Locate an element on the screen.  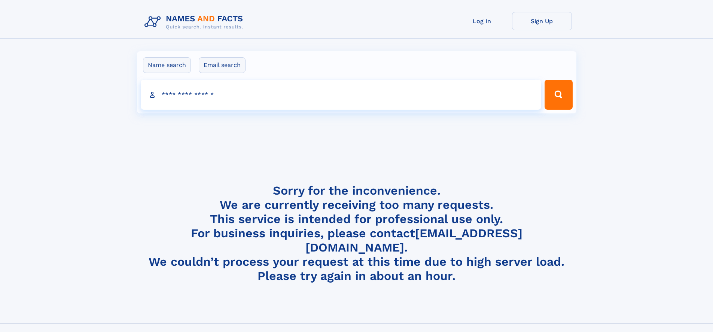
a: Sign Up is located at coordinates (542, 21).